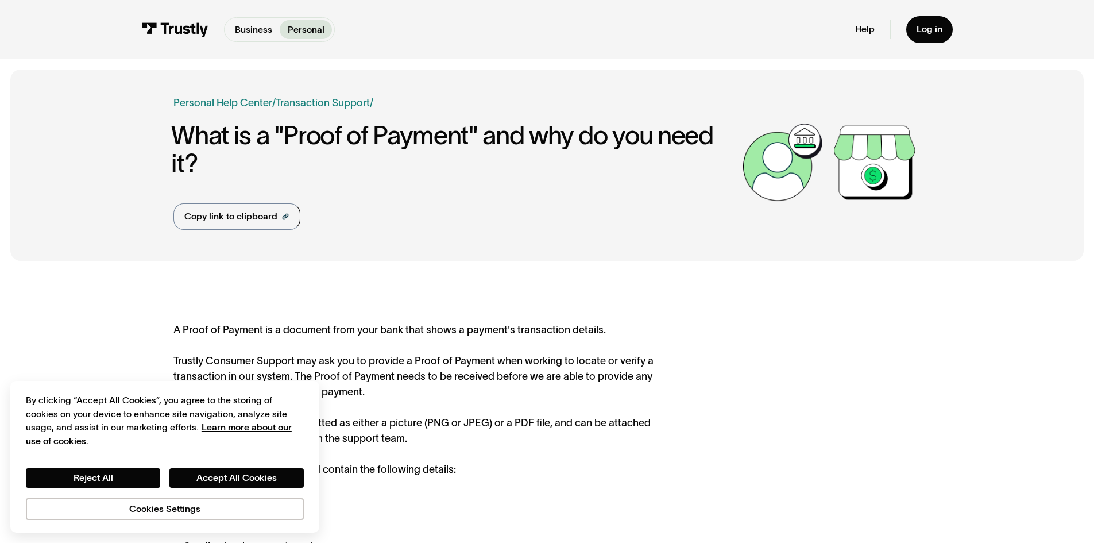 Image resolution: width=1094 pixels, height=543 pixels. I want to click on div: Privacy, so click(165, 456).